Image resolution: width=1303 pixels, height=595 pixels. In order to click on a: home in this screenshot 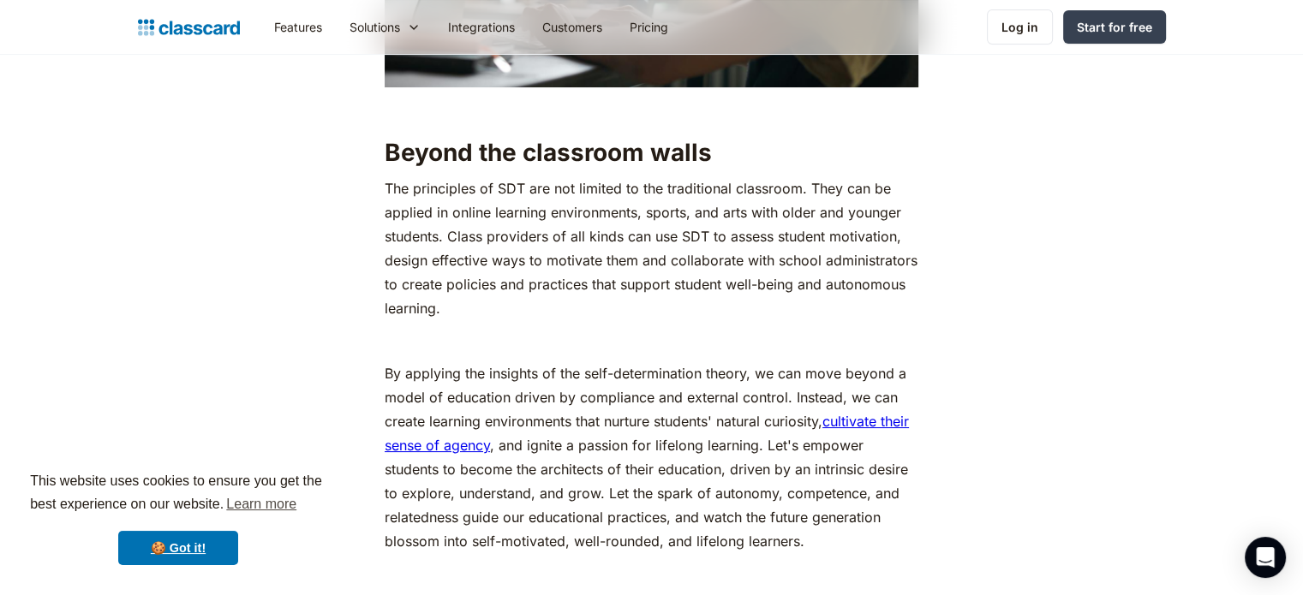, I will do `click(188, 27)`.